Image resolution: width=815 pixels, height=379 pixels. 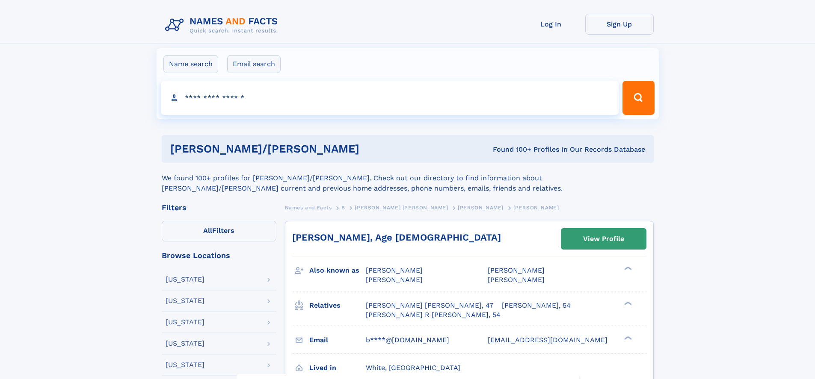 I want to click on h3: Relatives, so click(x=337, y=306).